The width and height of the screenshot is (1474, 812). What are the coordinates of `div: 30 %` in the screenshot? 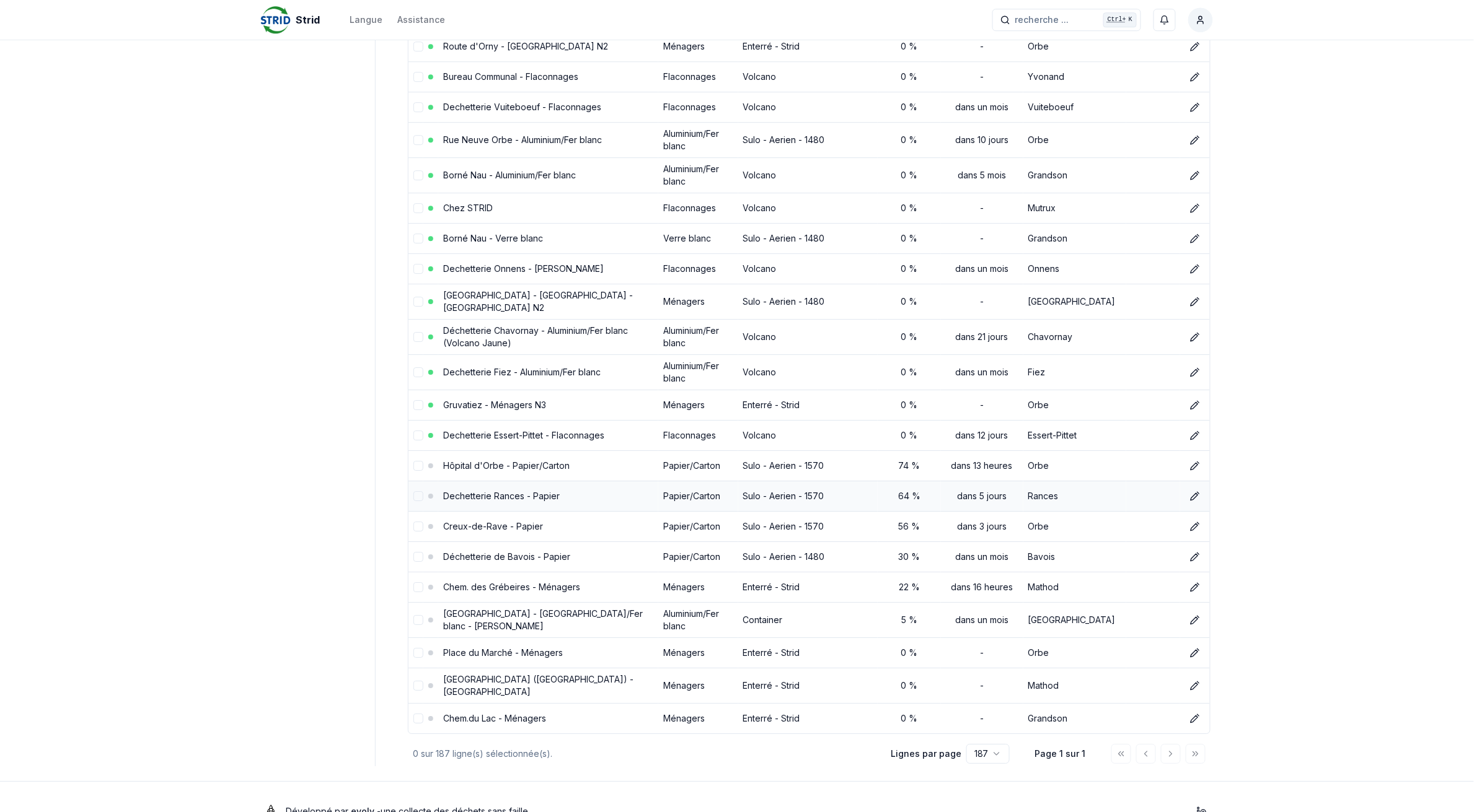 It's located at (909, 557).